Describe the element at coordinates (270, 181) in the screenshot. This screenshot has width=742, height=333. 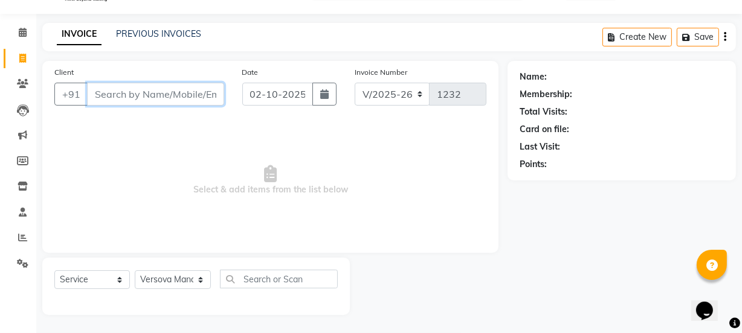
I see `span: Select & add items from the list below` at that location.